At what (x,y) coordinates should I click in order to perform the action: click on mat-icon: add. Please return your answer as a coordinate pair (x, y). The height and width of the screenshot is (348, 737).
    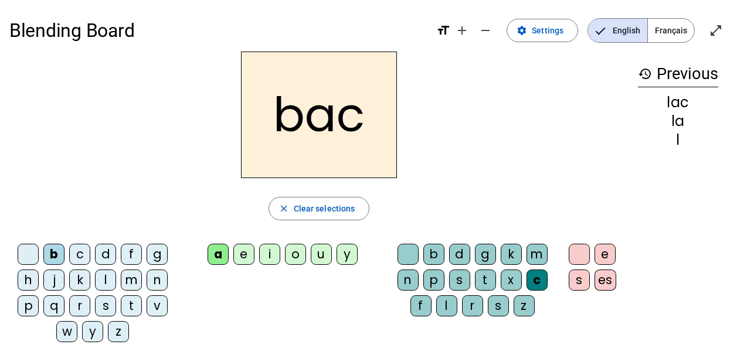
    Looking at the image, I should click on (462, 30).